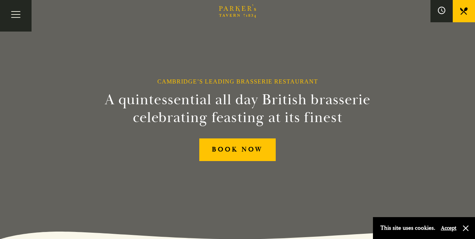 This screenshot has width=475, height=239. Describe the element at coordinates (408, 228) in the screenshot. I see `p: This site uses cookies.` at that location.